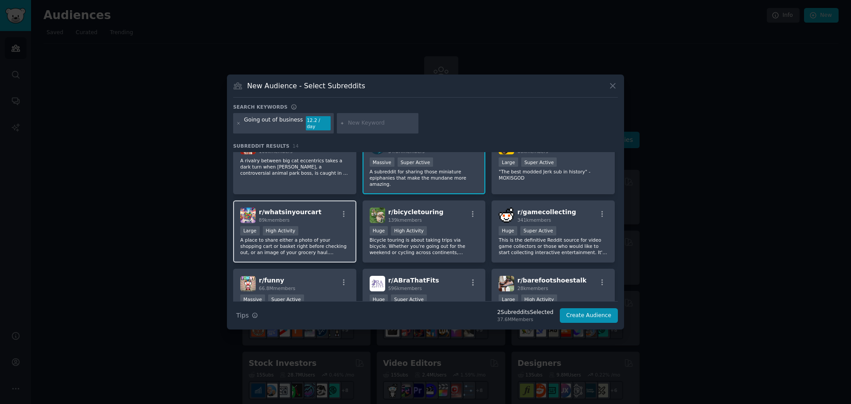 Image resolution: width=851 pixels, height=404 pixels. What do you see at coordinates (377, 283) in the screenshot?
I see `img: ABraThatFits` at bounding box center [377, 283].